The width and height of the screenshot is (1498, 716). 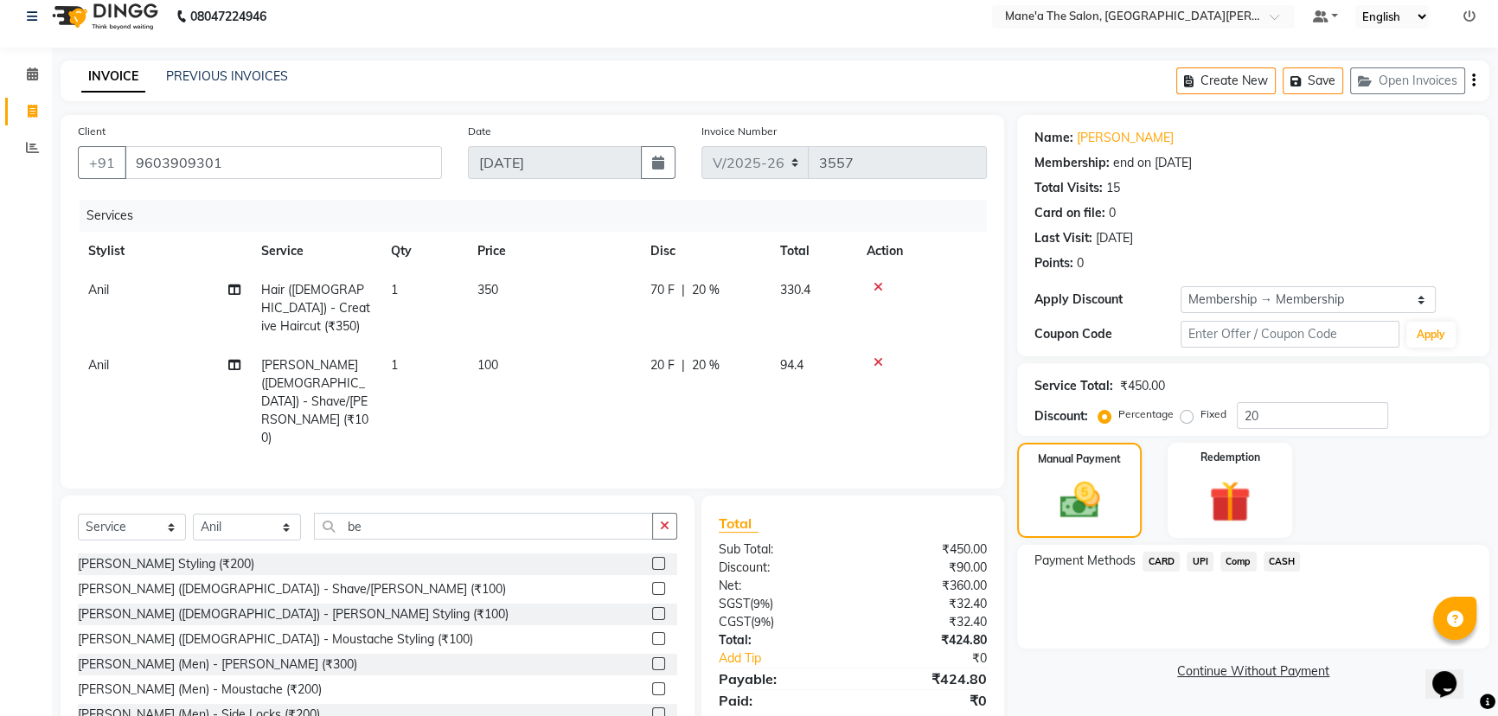 What do you see at coordinates (102, 163) in the screenshot?
I see `button: +91` at bounding box center [102, 163].